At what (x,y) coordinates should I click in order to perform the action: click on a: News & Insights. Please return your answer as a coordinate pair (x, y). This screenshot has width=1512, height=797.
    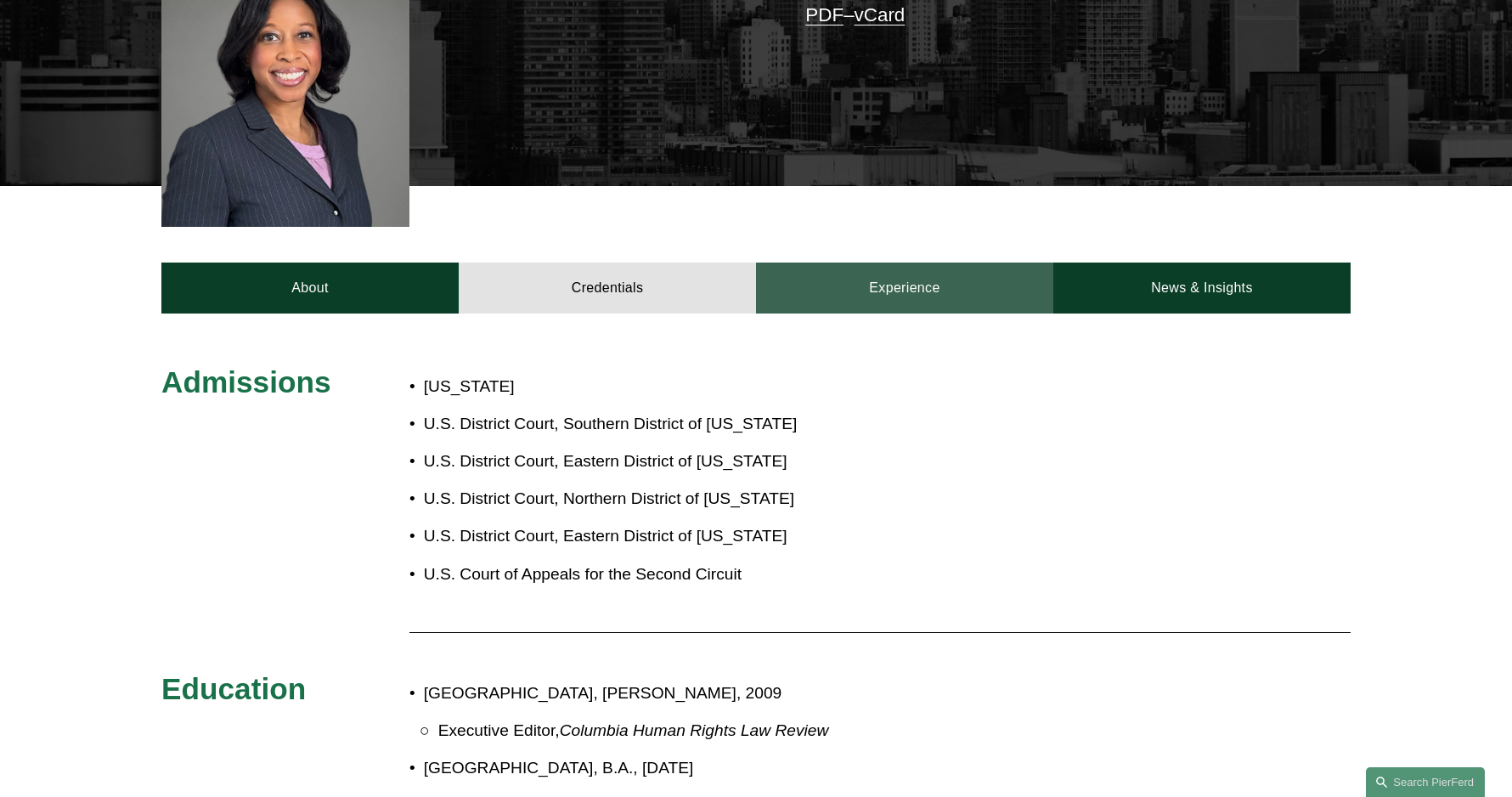
    Looking at the image, I should click on (1202, 288).